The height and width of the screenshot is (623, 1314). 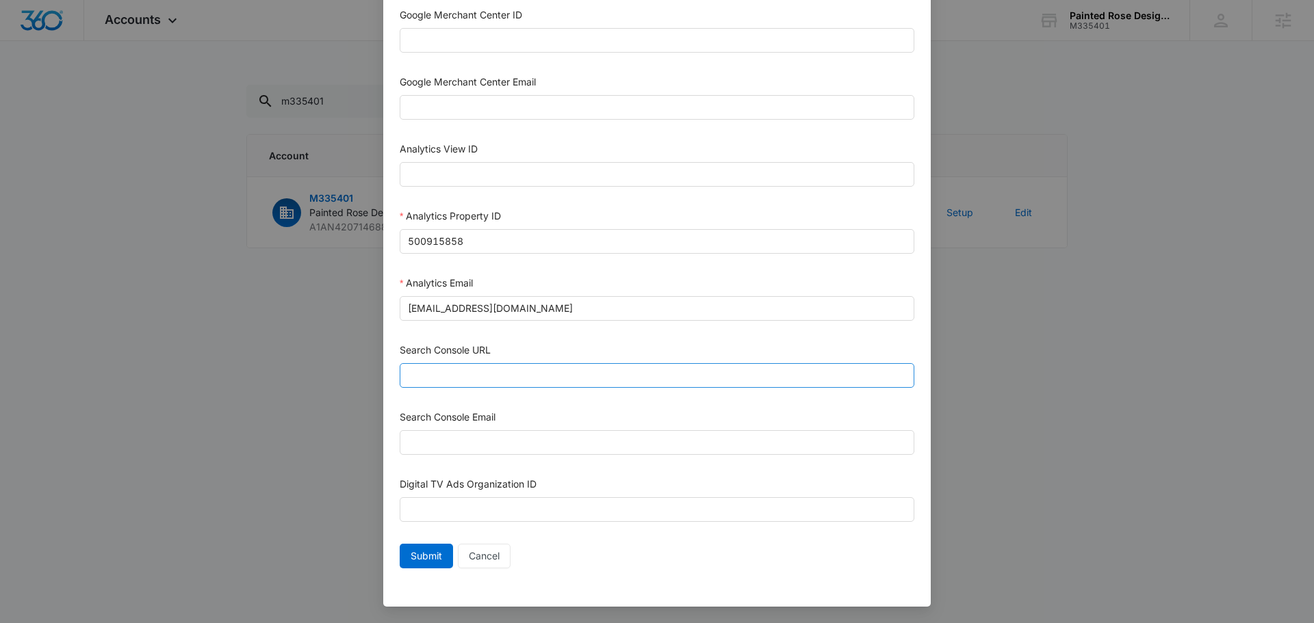 What do you see at coordinates (450, 216) in the screenshot?
I see `label: Analytics Property ID` at bounding box center [450, 216].